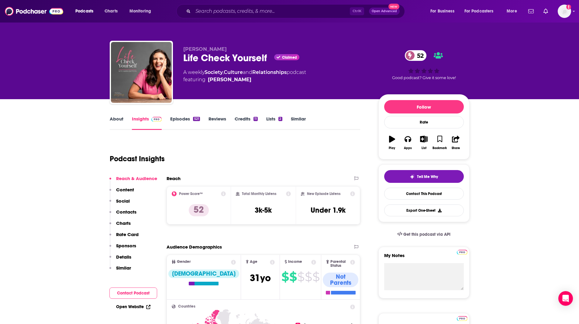  Describe the element at coordinates (34, 11) in the screenshot. I see `img: Podchaser - Follow, Share and Rate Podcasts` at that location.